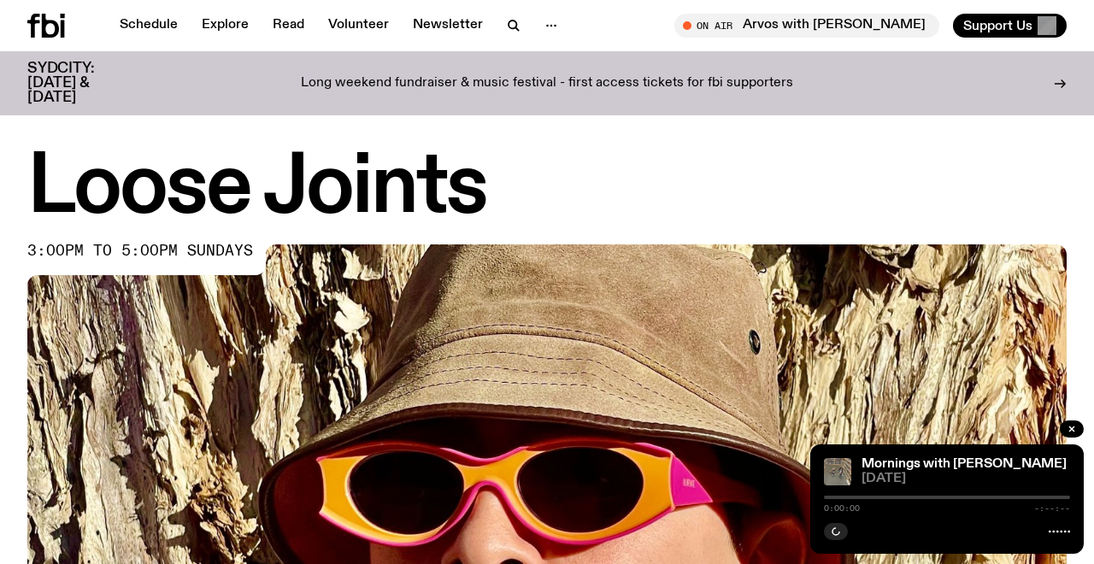 This screenshot has width=1094, height=564. I want to click on span: 0:00:00, so click(842, 509).